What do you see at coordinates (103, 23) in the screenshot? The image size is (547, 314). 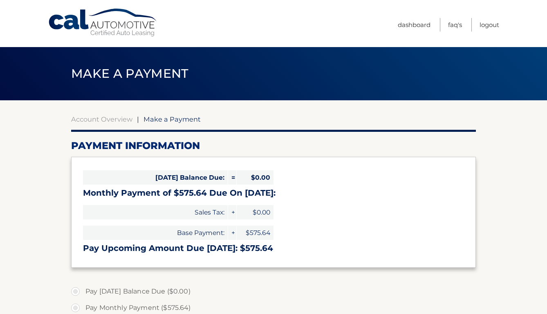 I see `a: Cal Automotive` at bounding box center [103, 23].